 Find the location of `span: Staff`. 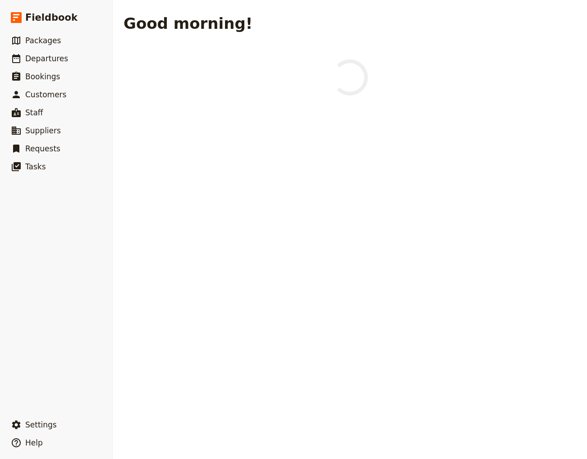

span: Staff is located at coordinates (34, 113).